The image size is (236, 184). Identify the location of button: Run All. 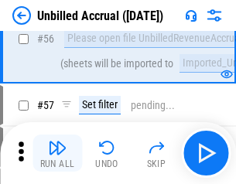
(57, 153).